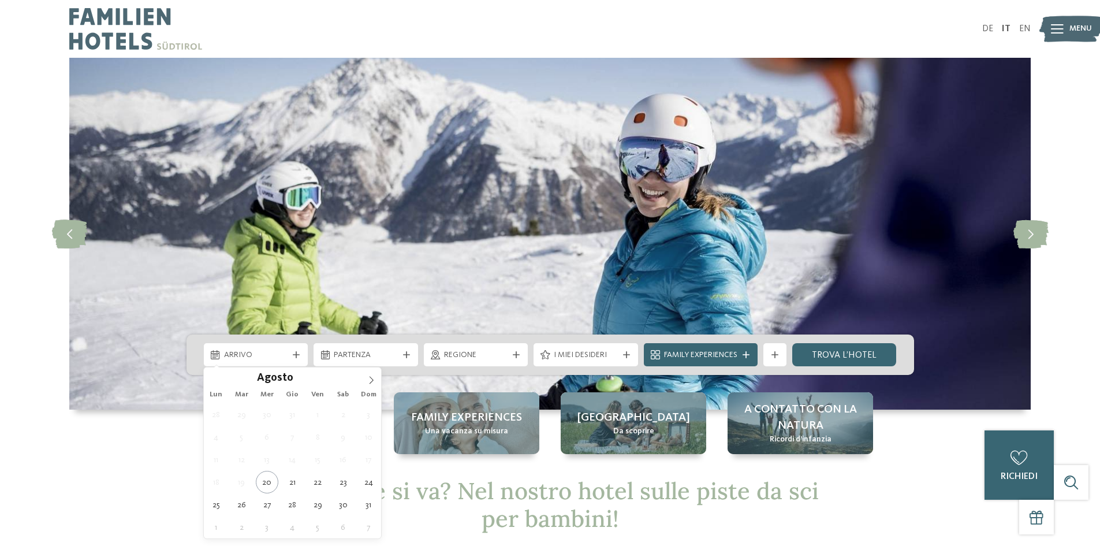  What do you see at coordinates (368, 394) in the screenshot?
I see `span: Dom` at bounding box center [368, 394].